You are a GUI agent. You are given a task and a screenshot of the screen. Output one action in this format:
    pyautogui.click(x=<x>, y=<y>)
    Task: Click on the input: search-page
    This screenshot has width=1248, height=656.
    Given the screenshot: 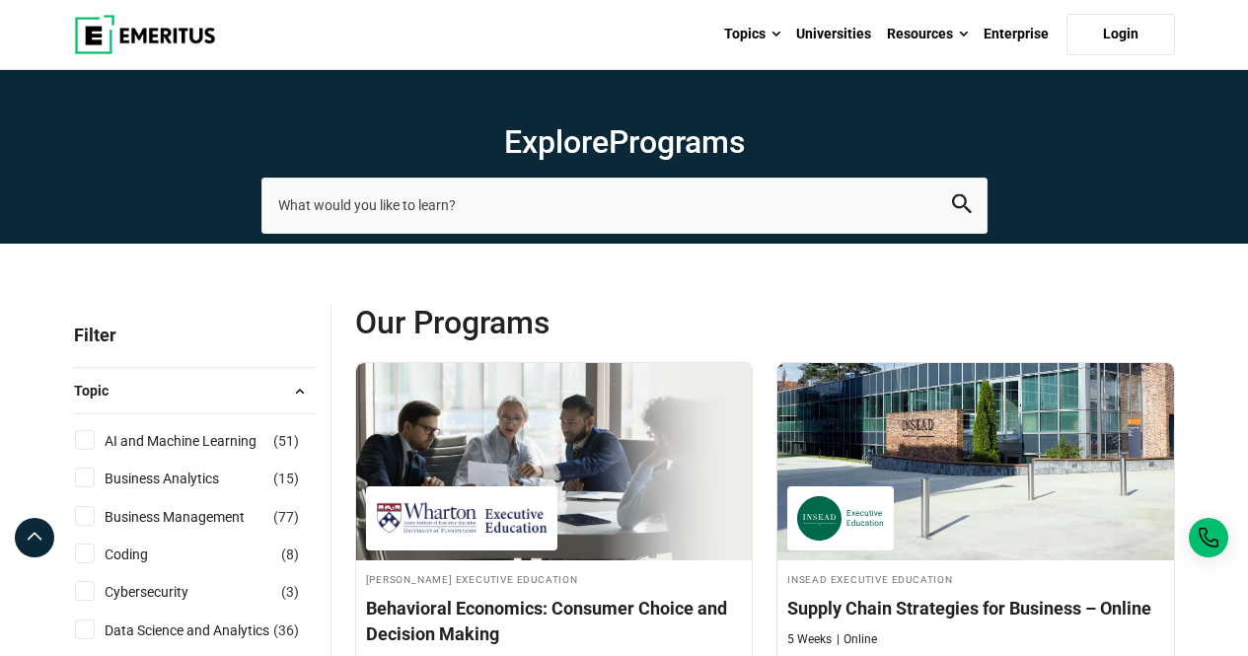 What is the action you would take?
    pyautogui.click(x=625, y=205)
    